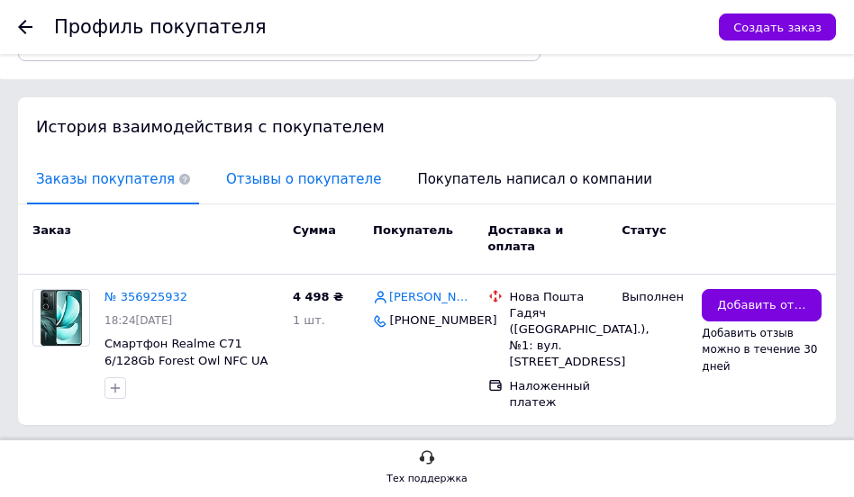 The image size is (854, 497). I want to click on span: Покупатель, so click(412, 230).